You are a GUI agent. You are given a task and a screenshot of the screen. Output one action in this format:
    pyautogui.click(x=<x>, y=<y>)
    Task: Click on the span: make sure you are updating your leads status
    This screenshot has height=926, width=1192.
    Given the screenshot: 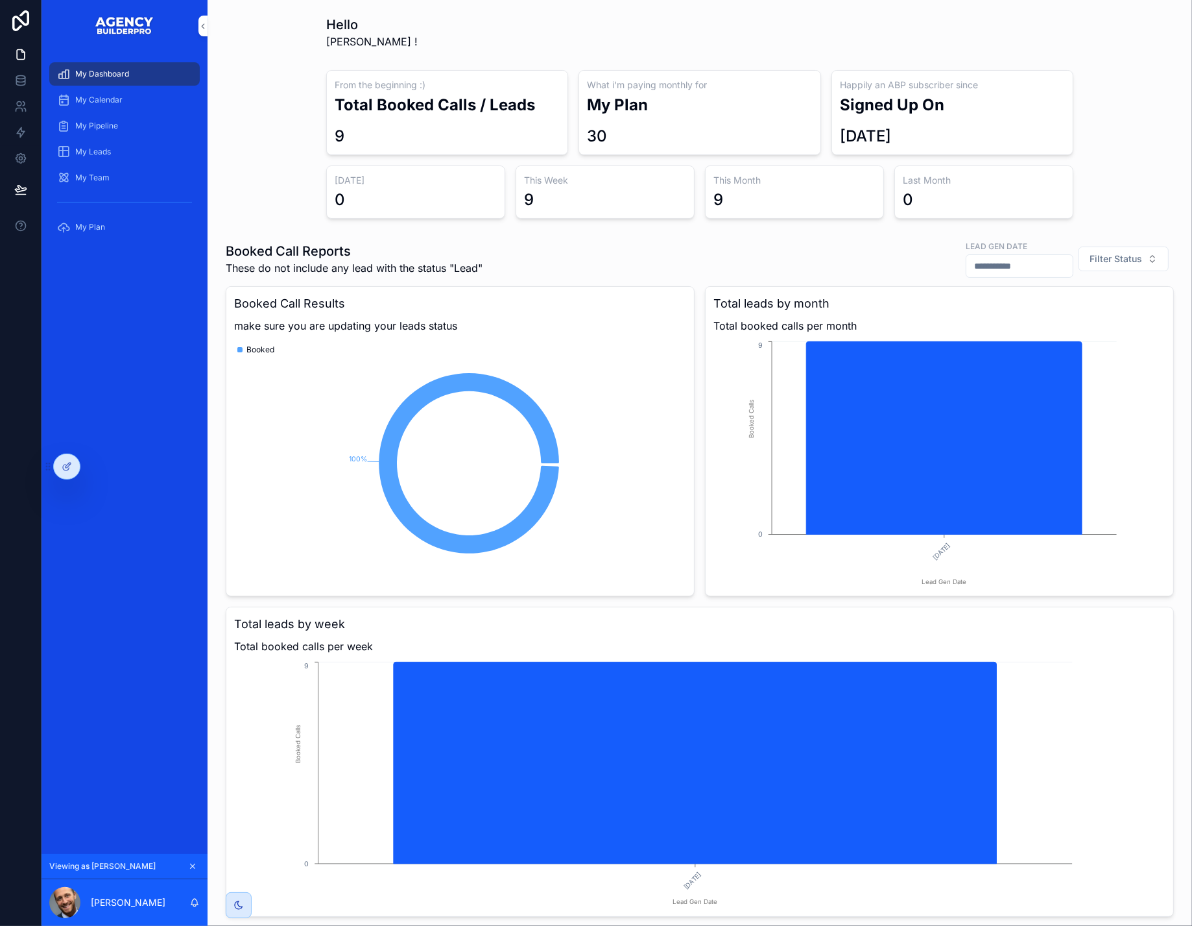 What is the action you would take?
    pyautogui.click(x=460, y=326)
    